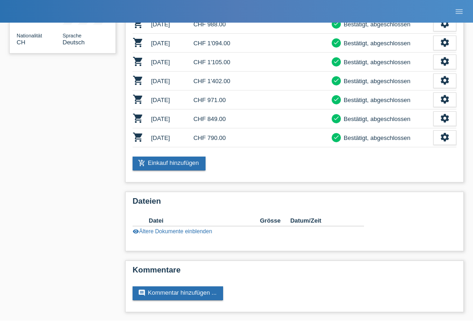 The image size is (473, 321). Describe the element at coordinates (138, 119) in the screenshot. I see `i: POSP00019142` at that location.